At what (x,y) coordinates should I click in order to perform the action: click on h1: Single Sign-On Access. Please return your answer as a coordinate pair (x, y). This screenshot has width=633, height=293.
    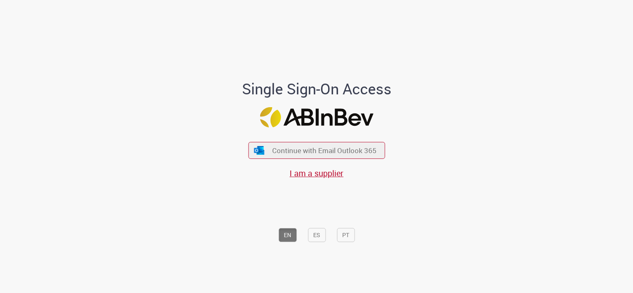
    Looking at the image, I should click on (317, 89).